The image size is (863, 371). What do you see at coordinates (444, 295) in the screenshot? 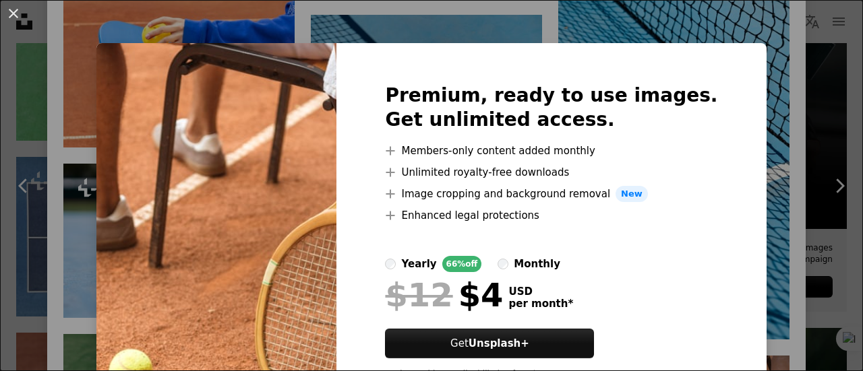
I see `div: $4` at bounding box center [444, 295].